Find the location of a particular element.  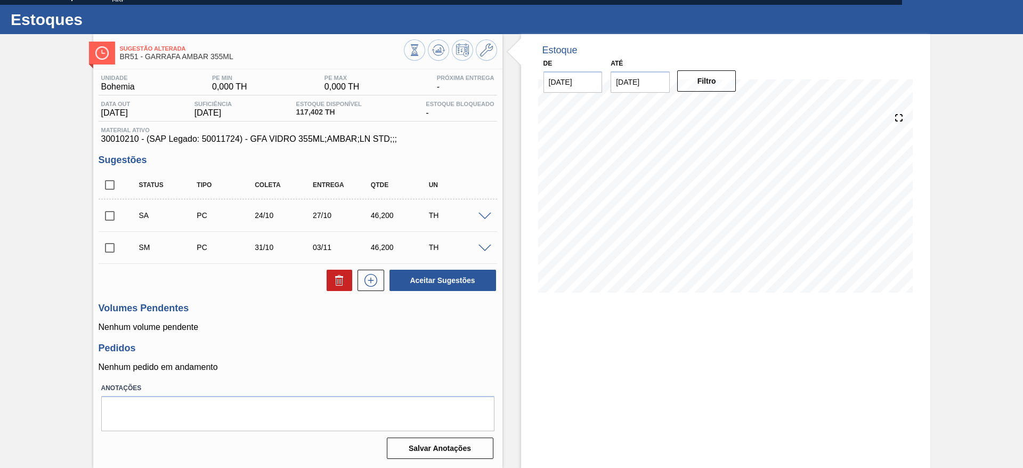

span: 30010210 - (SAP Legado: 50011724) - GFA VIDRO 355ML;AMBAR;LN STD;;; is located at coordinates (298, 139).